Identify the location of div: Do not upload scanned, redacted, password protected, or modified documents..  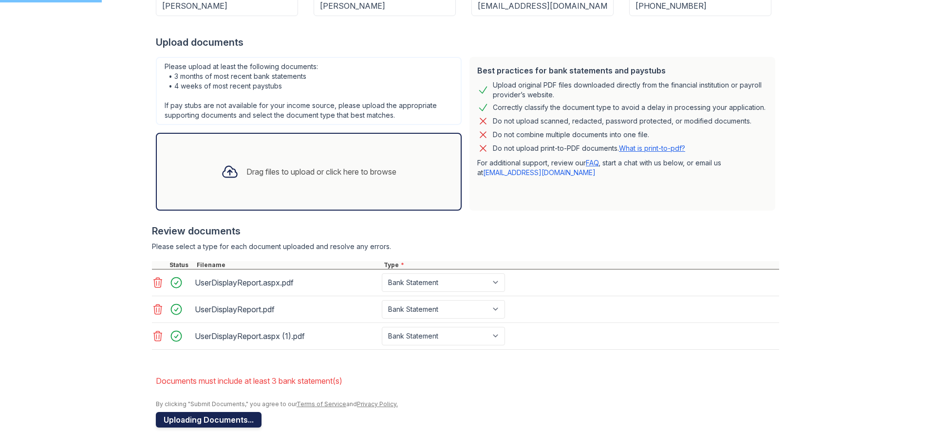
(622, 121).